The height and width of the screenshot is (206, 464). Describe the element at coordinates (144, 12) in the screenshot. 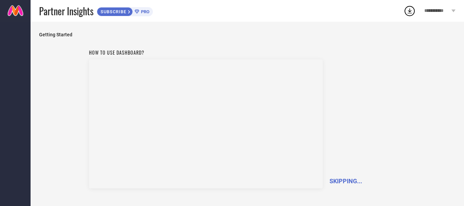

I see `span: PRO` at that location.